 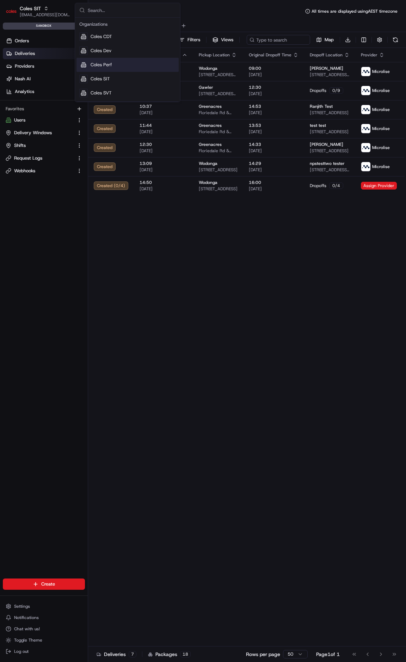 I want to click on span: 14:33, so click(x=273, y=144).